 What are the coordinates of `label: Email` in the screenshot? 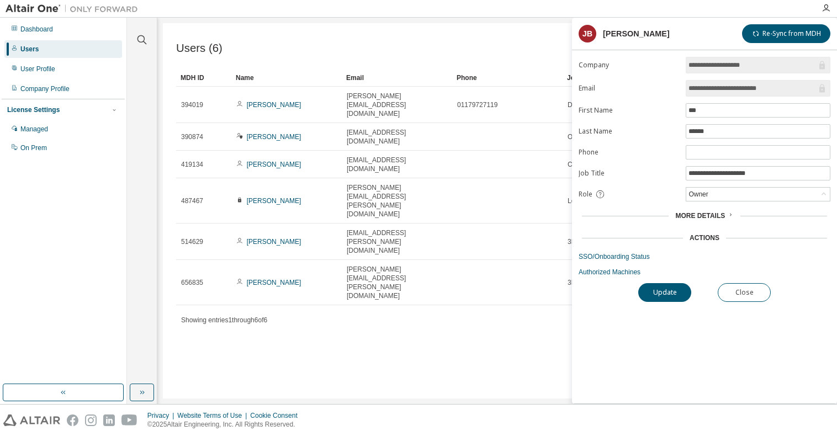 It's located at (629, 88).